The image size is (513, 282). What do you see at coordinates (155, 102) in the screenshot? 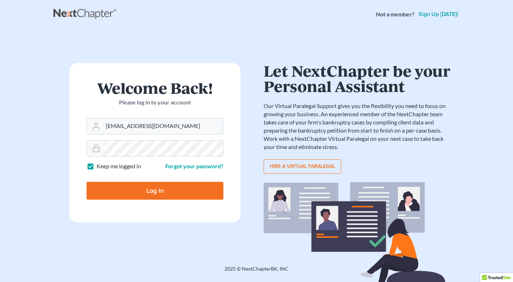
I see `p: Please log in to your account` at bounding box center [155, 102].